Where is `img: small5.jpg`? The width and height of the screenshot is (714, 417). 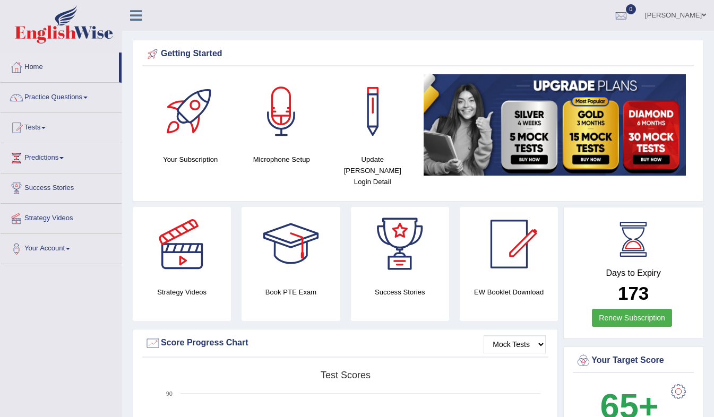 img: small5.jpg is located at coordinates (555, 125).